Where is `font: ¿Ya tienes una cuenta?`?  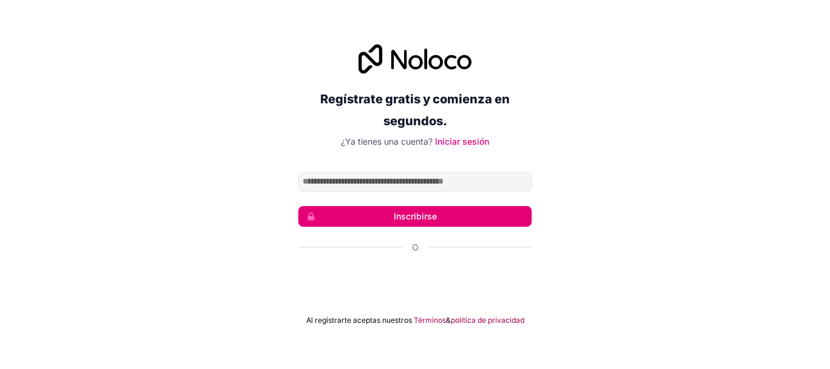
font: ¿Ya tienes una cuenta? is located at coordinates (387, 141).